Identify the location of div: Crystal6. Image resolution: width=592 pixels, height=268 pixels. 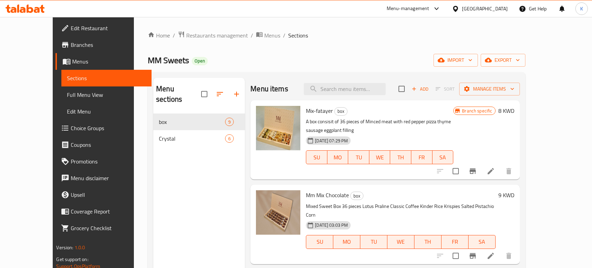
(199, 138).